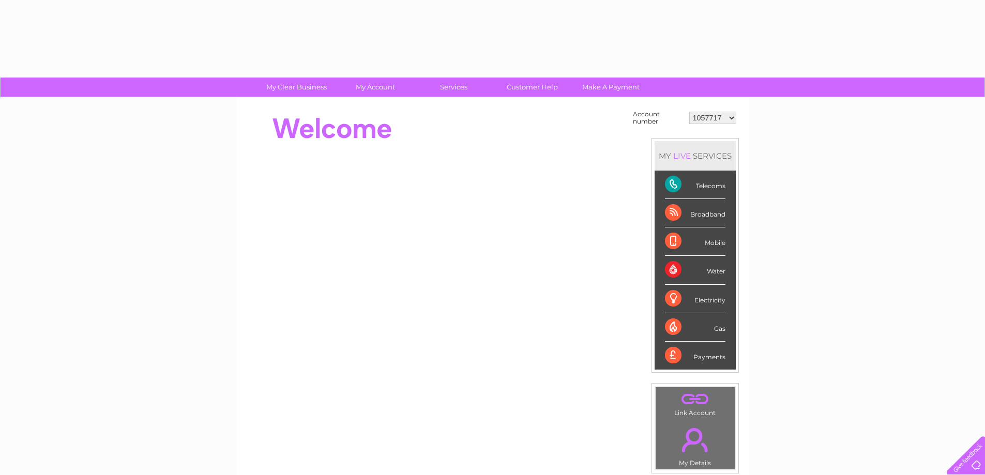 The width and height of the screenshot is (985, 475). Describe the element at coordinates (695, 327) in the screenshot. I see `div: Gas` at that location.